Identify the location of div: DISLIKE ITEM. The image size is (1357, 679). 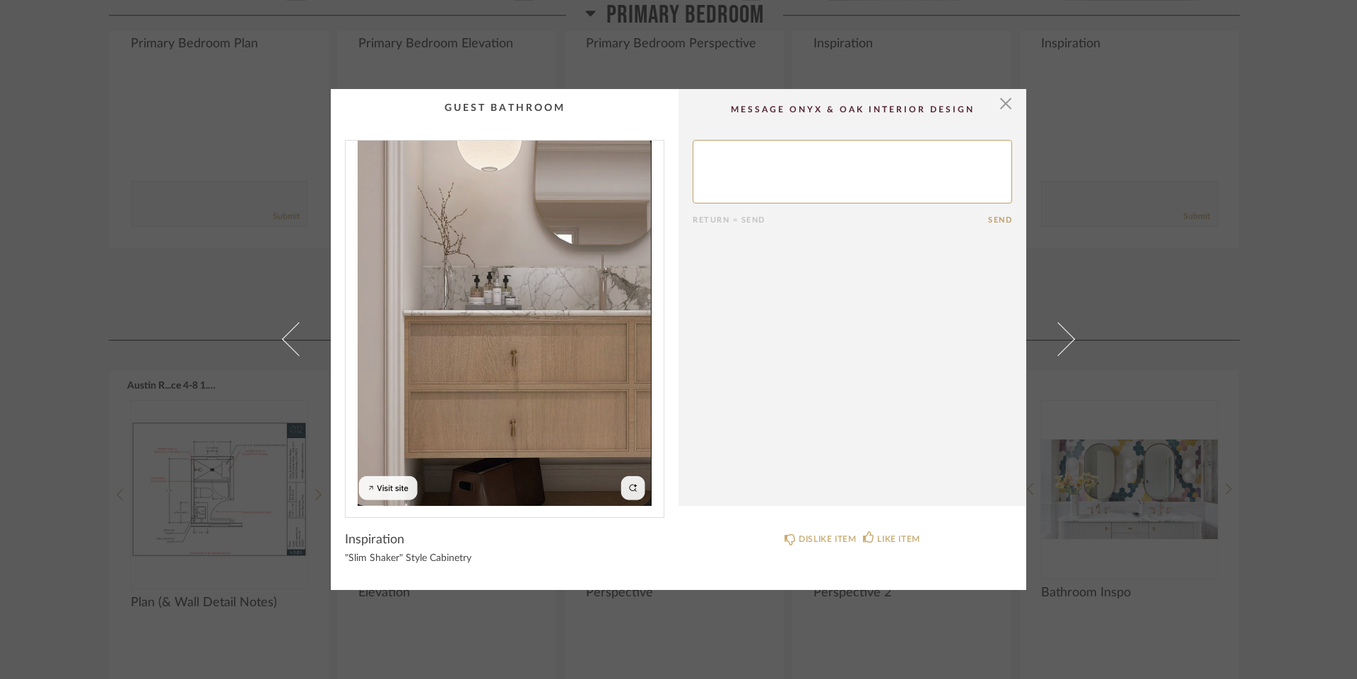
(827, 539).